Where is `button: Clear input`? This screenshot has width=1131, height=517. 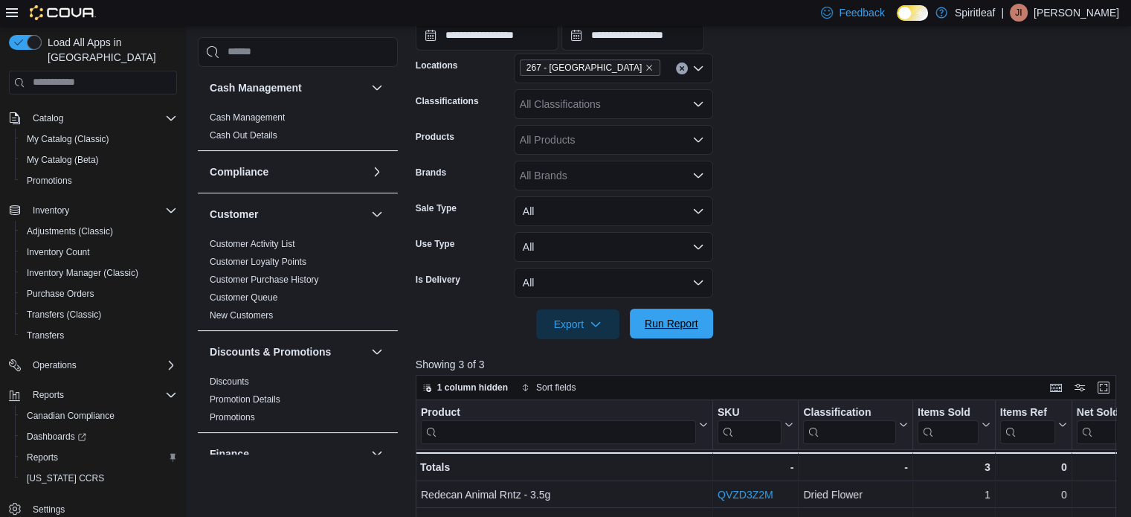
button: Clear input is located at coordinates (682, 68).